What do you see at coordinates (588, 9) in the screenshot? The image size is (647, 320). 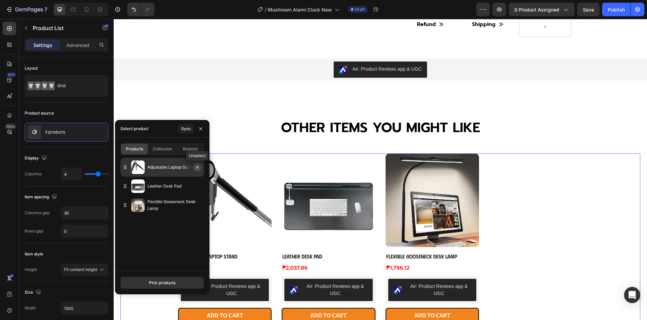 I see `span: Save` at bounding box center [588, 9].